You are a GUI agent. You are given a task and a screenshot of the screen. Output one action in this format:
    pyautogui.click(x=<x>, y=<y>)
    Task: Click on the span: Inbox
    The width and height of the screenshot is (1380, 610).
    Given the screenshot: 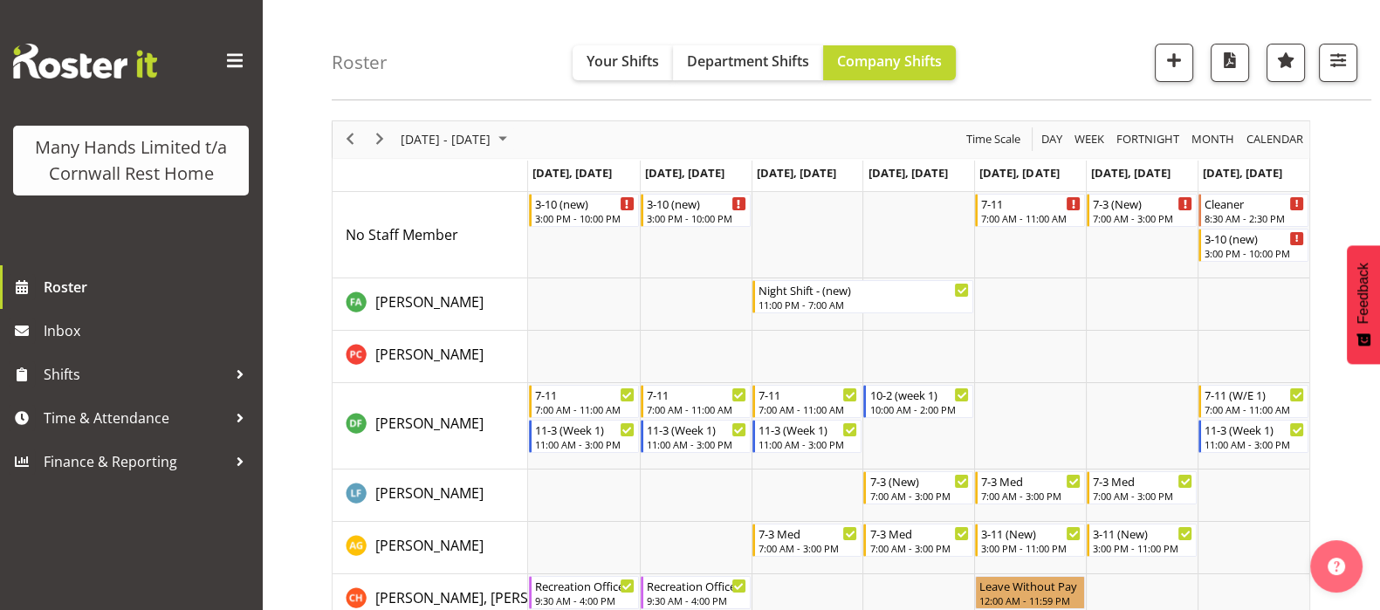 What is the action you would take?
    pyautogui.click(x=148, y=331)
    